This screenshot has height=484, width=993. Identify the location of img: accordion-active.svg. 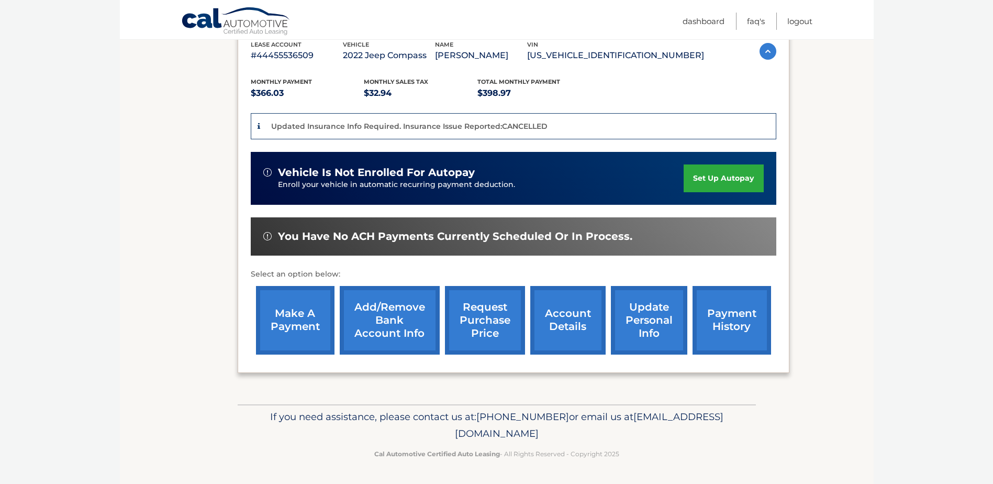
(768, 51).